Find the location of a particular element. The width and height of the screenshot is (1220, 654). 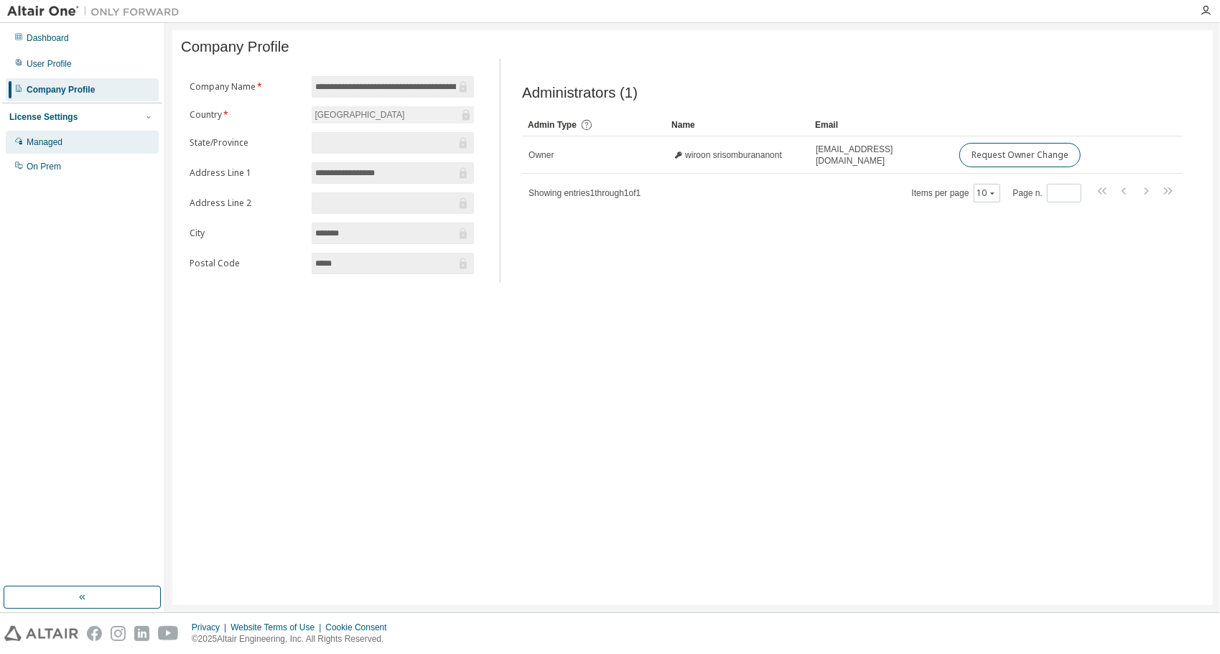

div: Managed is located at coordinates (45, 142).